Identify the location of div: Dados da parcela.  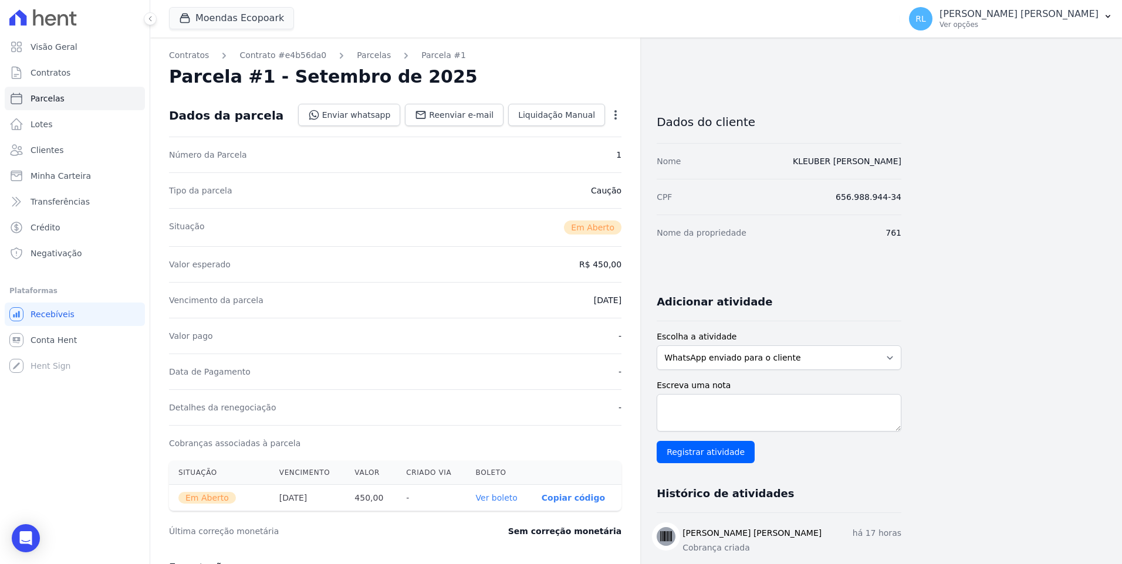
(226, 116).